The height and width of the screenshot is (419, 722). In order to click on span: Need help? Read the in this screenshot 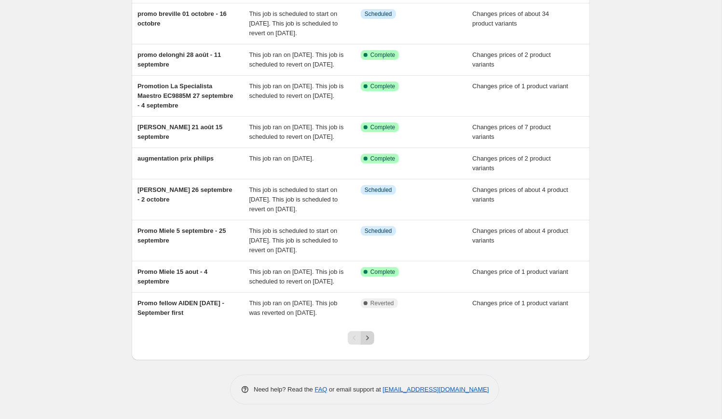, I will do `click(284, 389)`.